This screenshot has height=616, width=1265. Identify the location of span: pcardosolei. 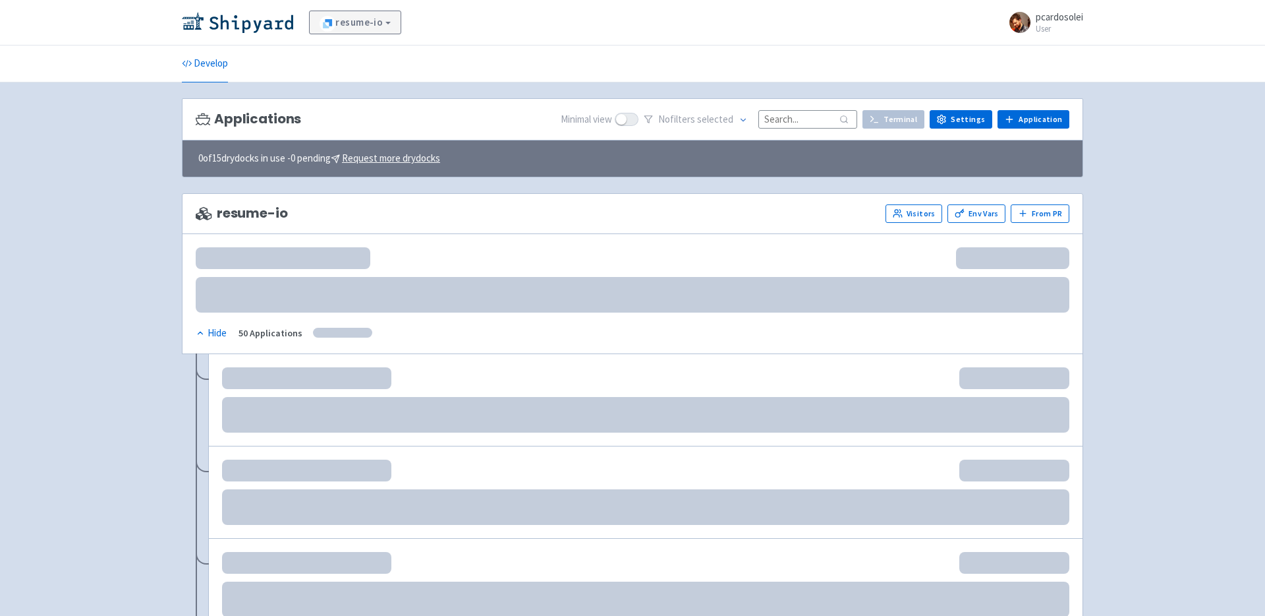
(1060, 16).